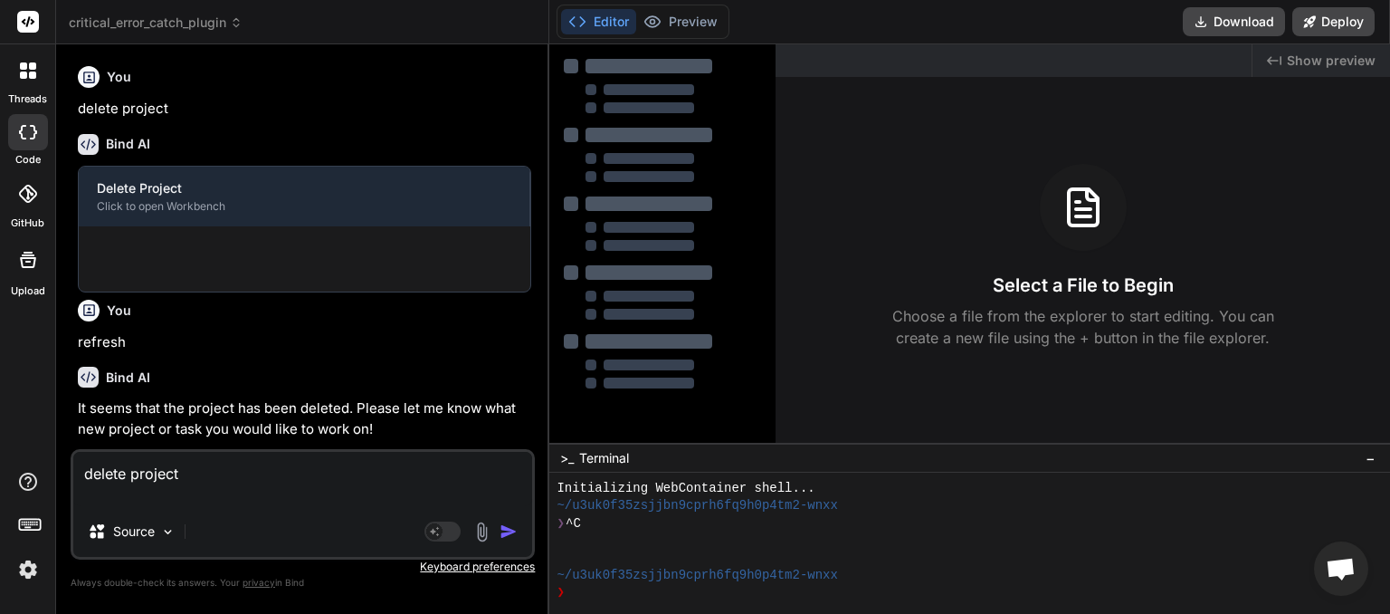  What do you see at coordinates (302, 582) in the screenshot?
I see `p: Always double-check its answers. Your in Bind` at bounding box center [302, 582].